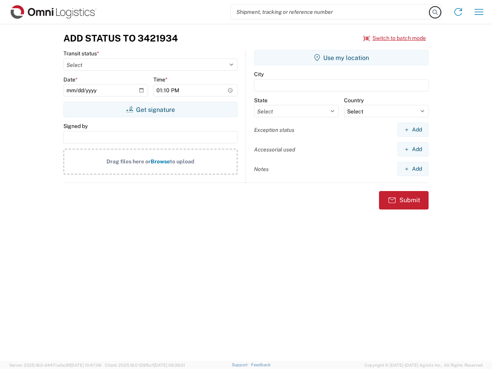  I want to click on button: Switch to batch mode, so click(394, 38).